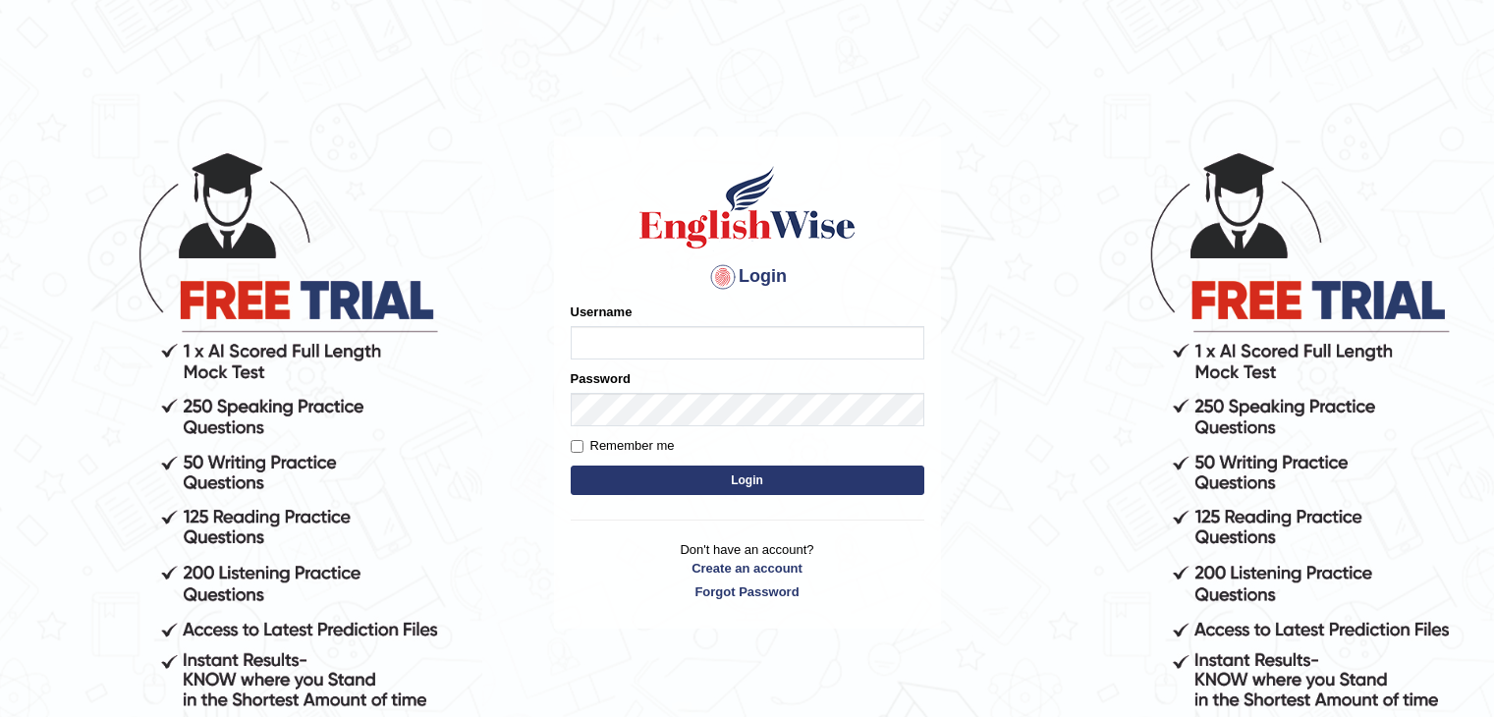  I want to click on label: Remember me, so click(623, 446).